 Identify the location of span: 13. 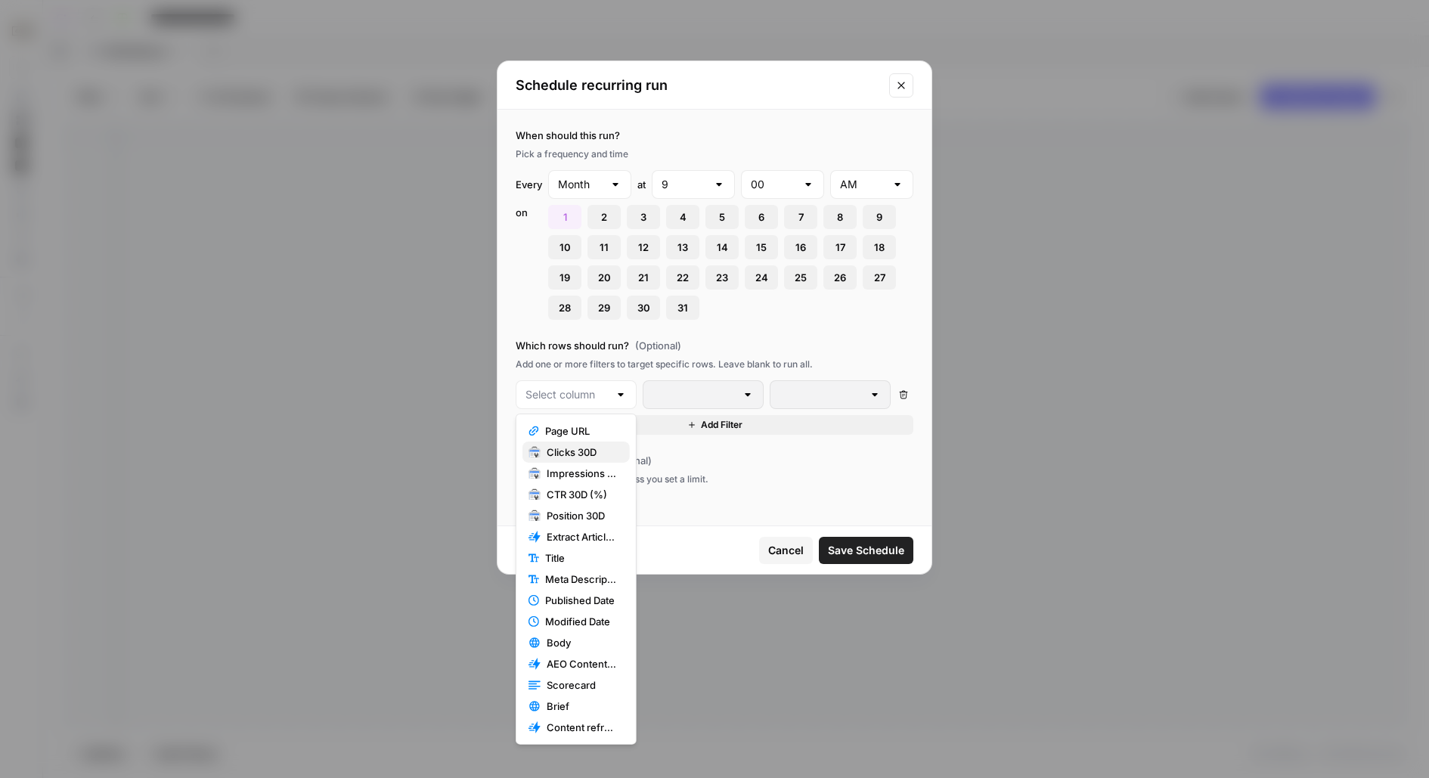
(683, 247).